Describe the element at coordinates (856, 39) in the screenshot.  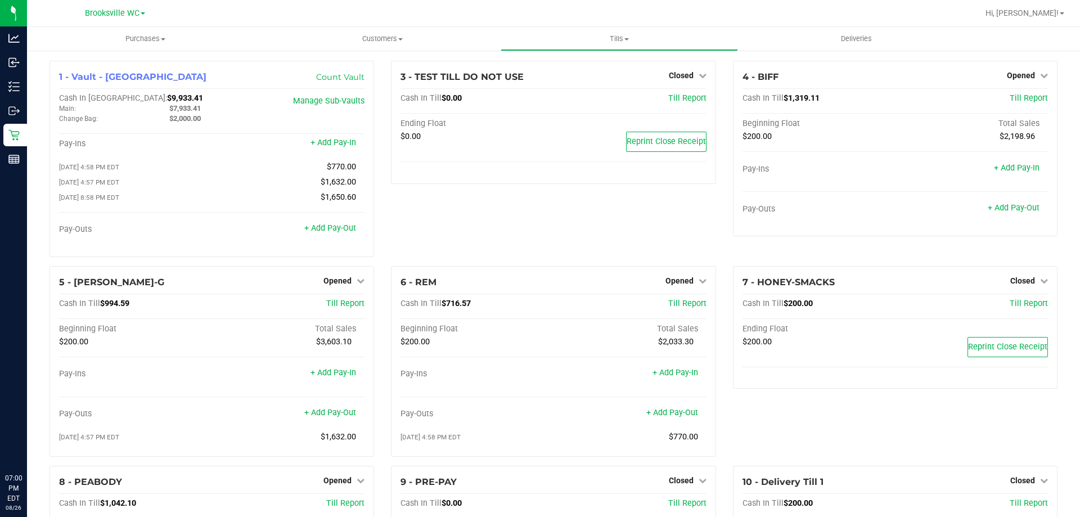
I see `span: Deliveries` at that location.